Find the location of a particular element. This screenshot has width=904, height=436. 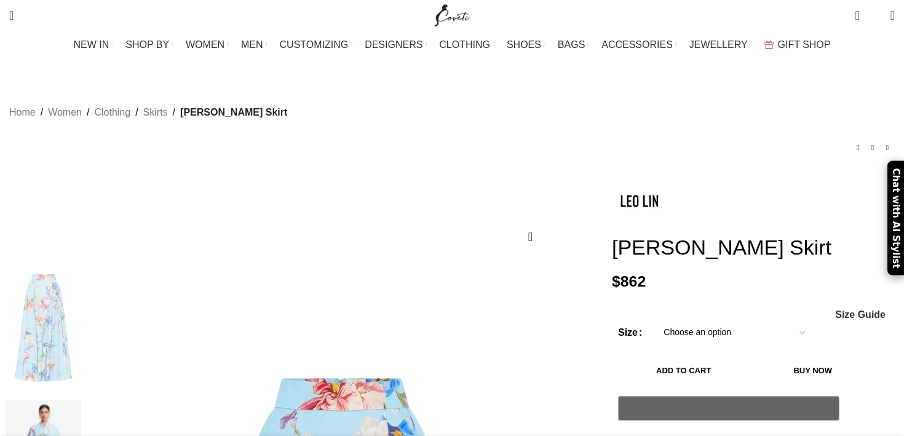

span: WOMEN is located at coordinates (205, 44).